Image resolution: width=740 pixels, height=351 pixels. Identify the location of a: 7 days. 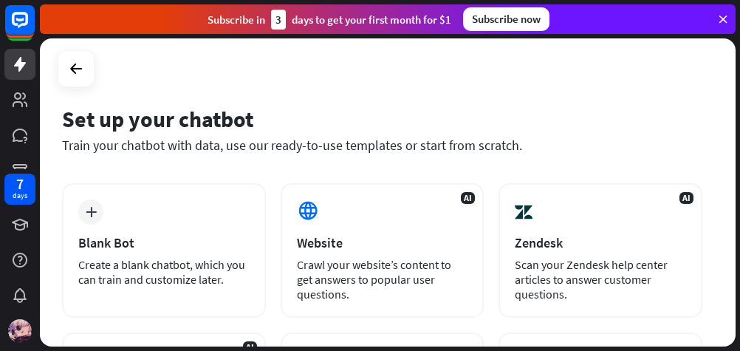
(20, 189).